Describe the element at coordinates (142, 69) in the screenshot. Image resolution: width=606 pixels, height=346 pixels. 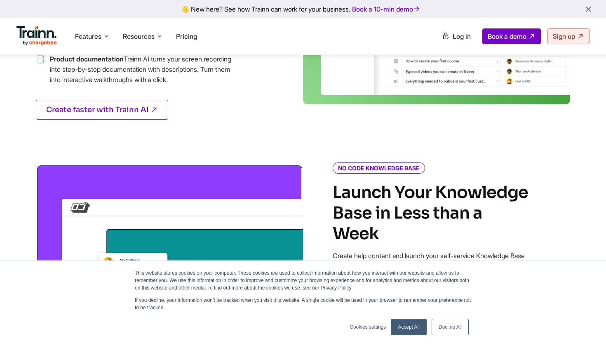
I see `p: Trainn AI turns your screen recording into step-by-step documentation with descriptions. Turn the...` at that location.